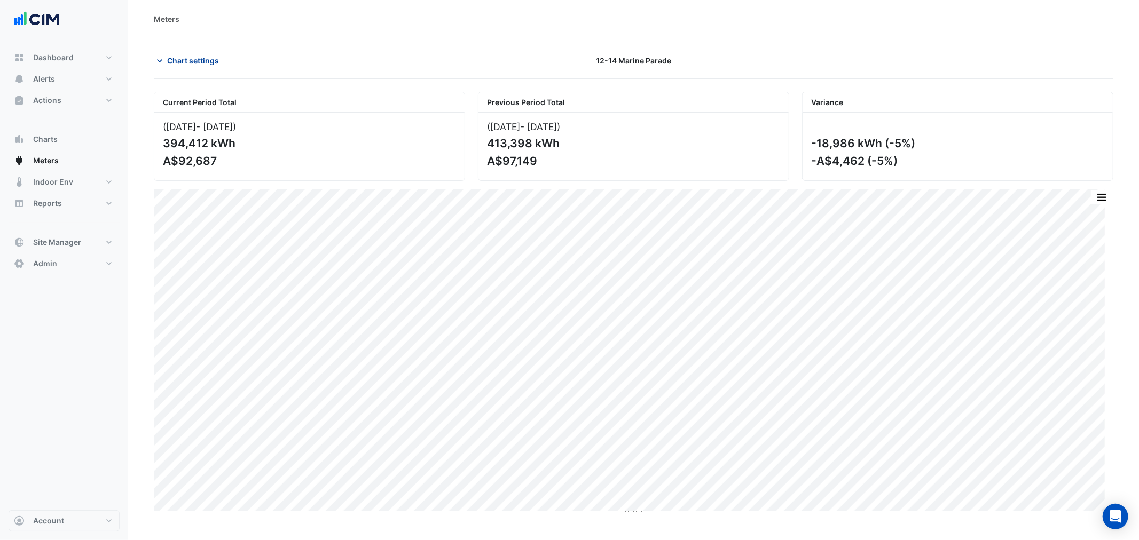 This screenshot has height=540, width=1139. What do you see at coordinates (956, 161) in the screenshot?
I see `div: -A$4,462 (-5%)` at bounding box center [956, 161].